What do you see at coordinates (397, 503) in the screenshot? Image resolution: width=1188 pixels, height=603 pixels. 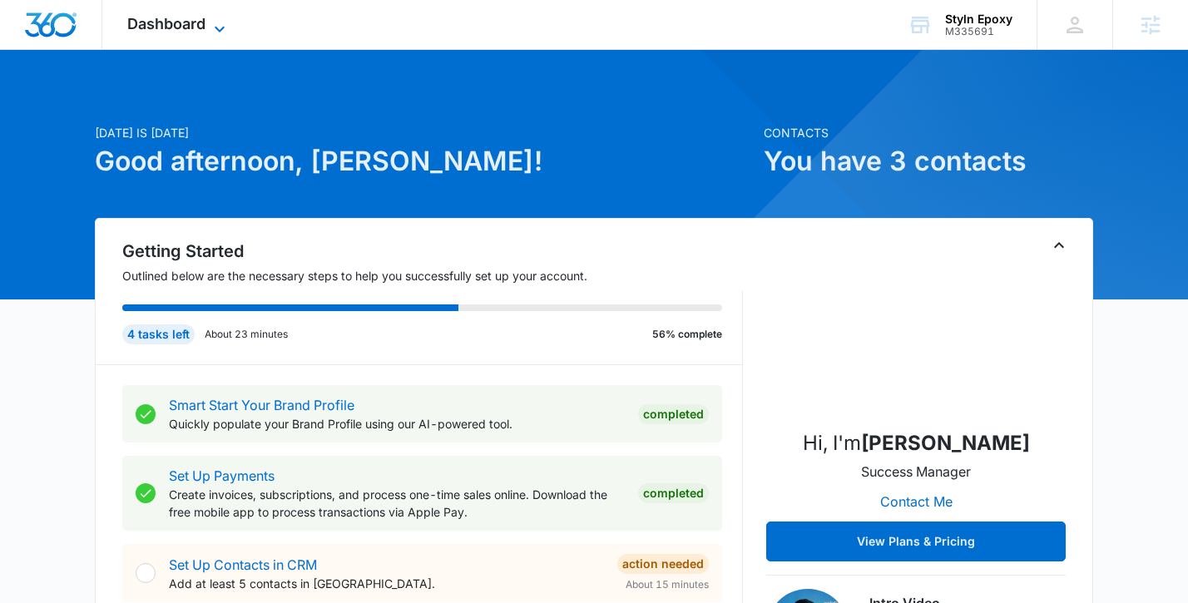 I see `p: Create invoices, subscriptions, and process one-time sales online. Download the free mobile app t...` at bounding box center [397, 503].